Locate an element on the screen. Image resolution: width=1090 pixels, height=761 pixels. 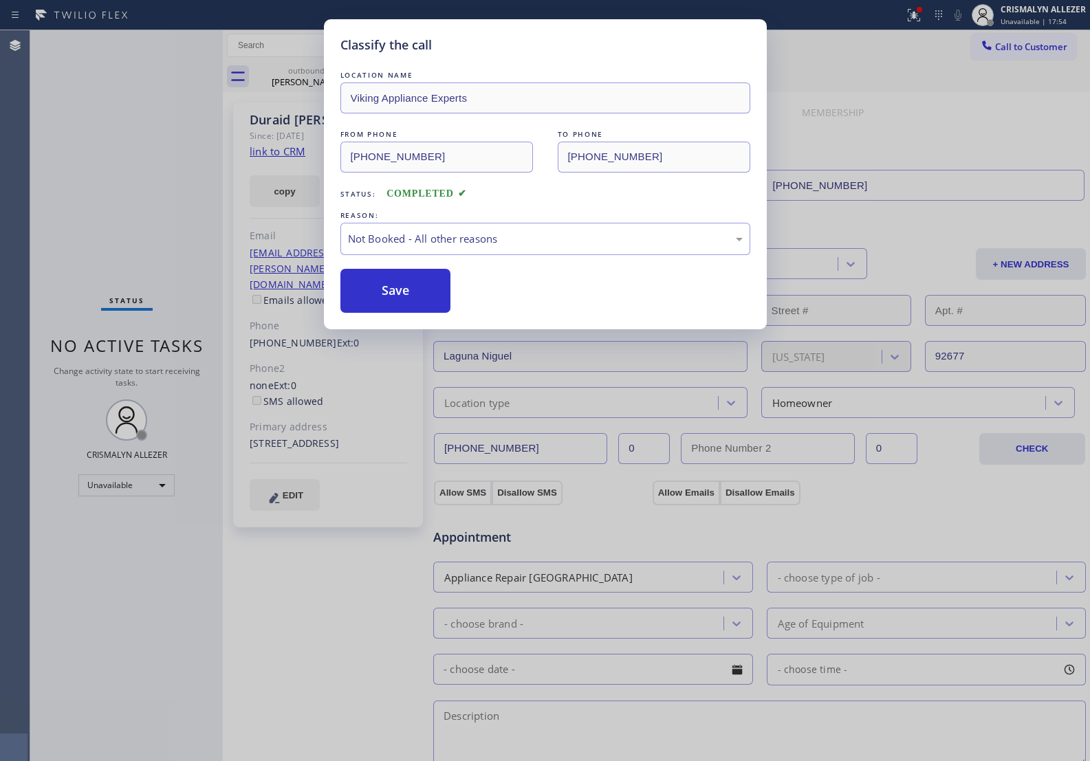
div: TO PHONE is located at coordinates (654, 134).